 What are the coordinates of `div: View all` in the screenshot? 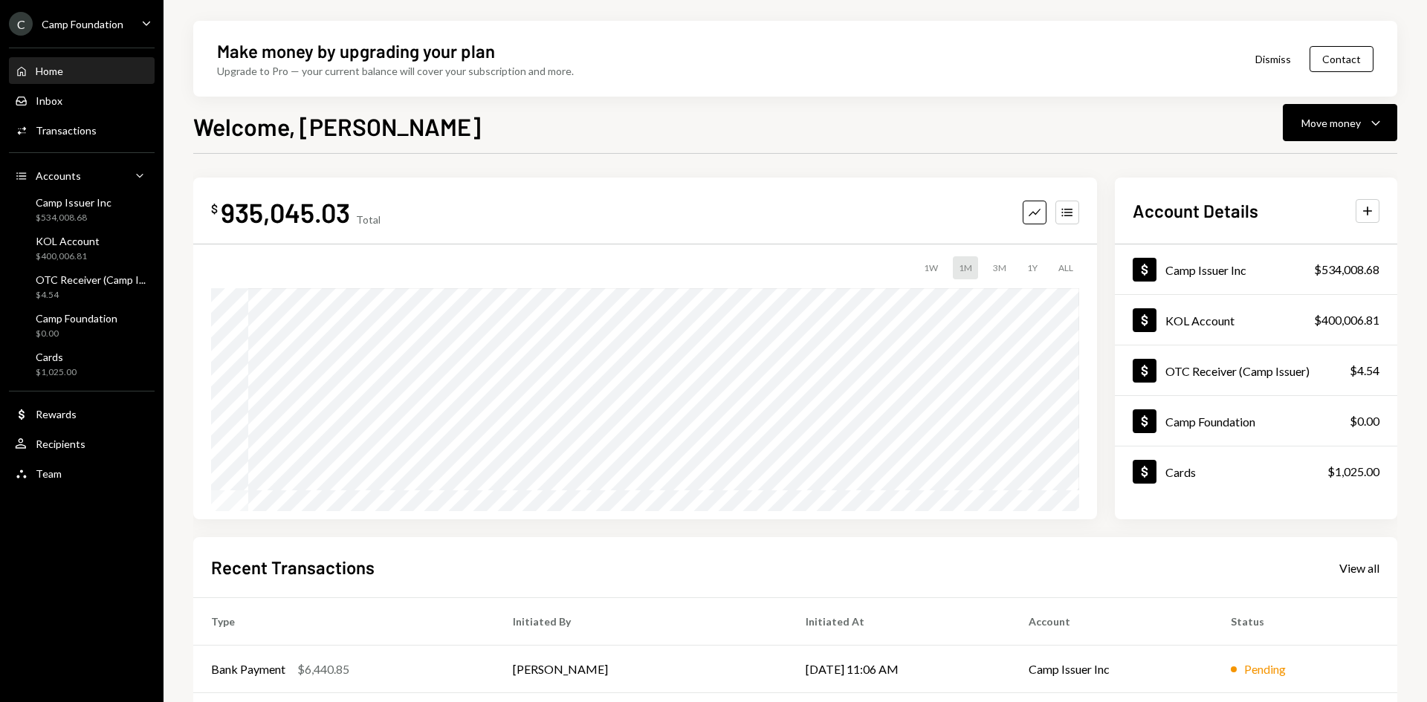 It's located at (1359, 568).